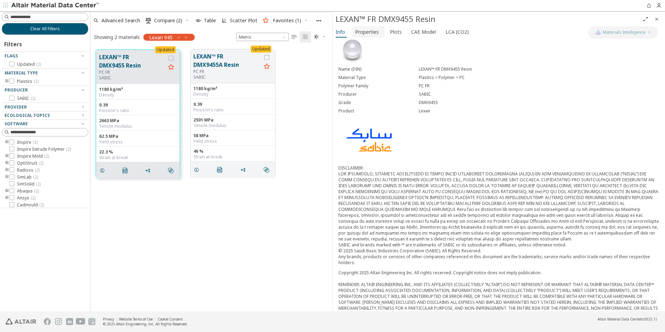 The width and height of the screenshot is (665, 332). I want to click on div: 1180 kg/m³, so click(138, 89).